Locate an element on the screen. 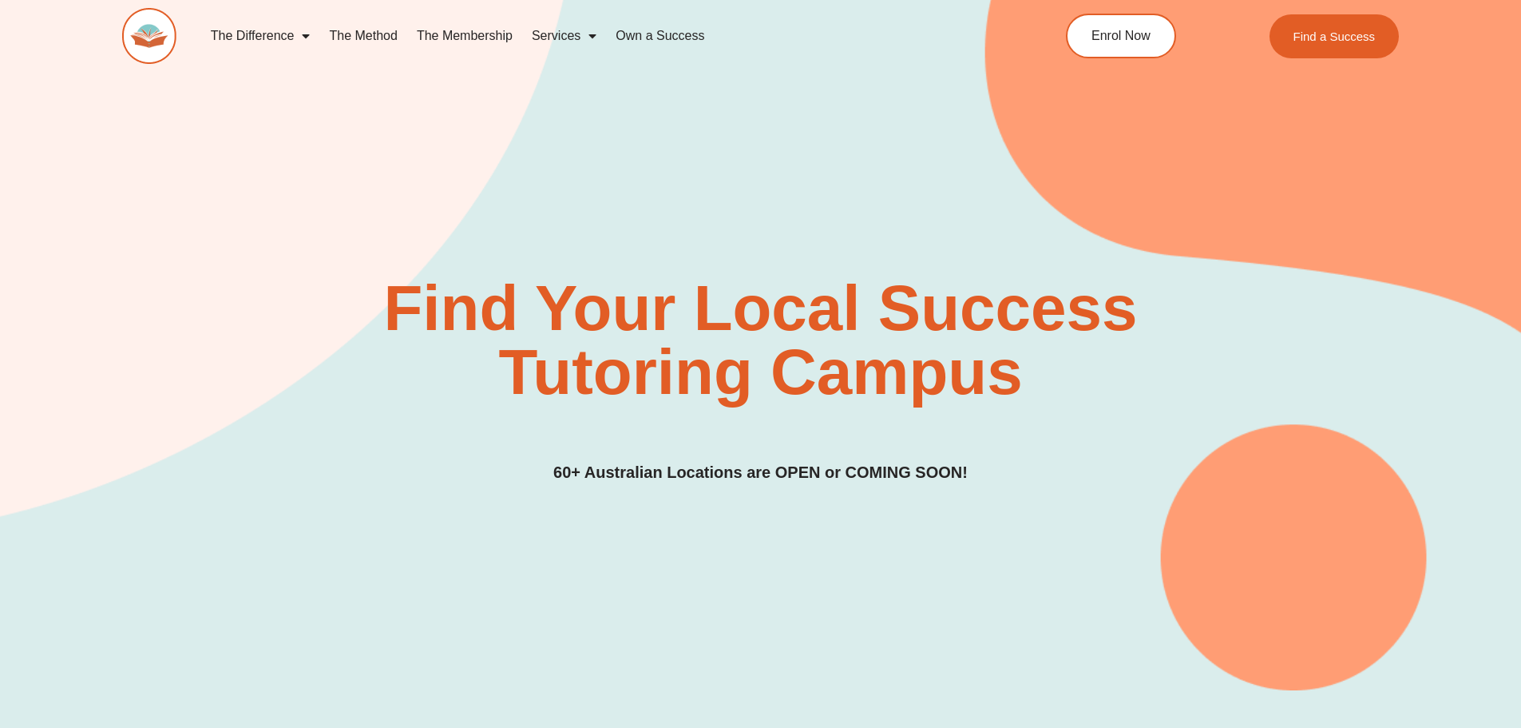  a: Services is located at coordinates (564, 36).